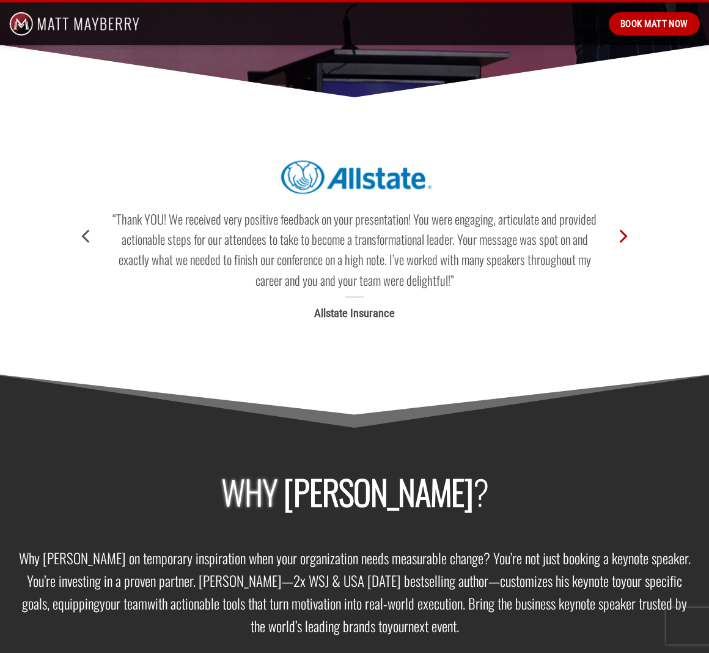 The height and width of the screenshot is (653, 709). What do you see at coordinates (654, 24) in the screenshot?
I see `span: Book Matt Now` at bounding box center [654, 24].